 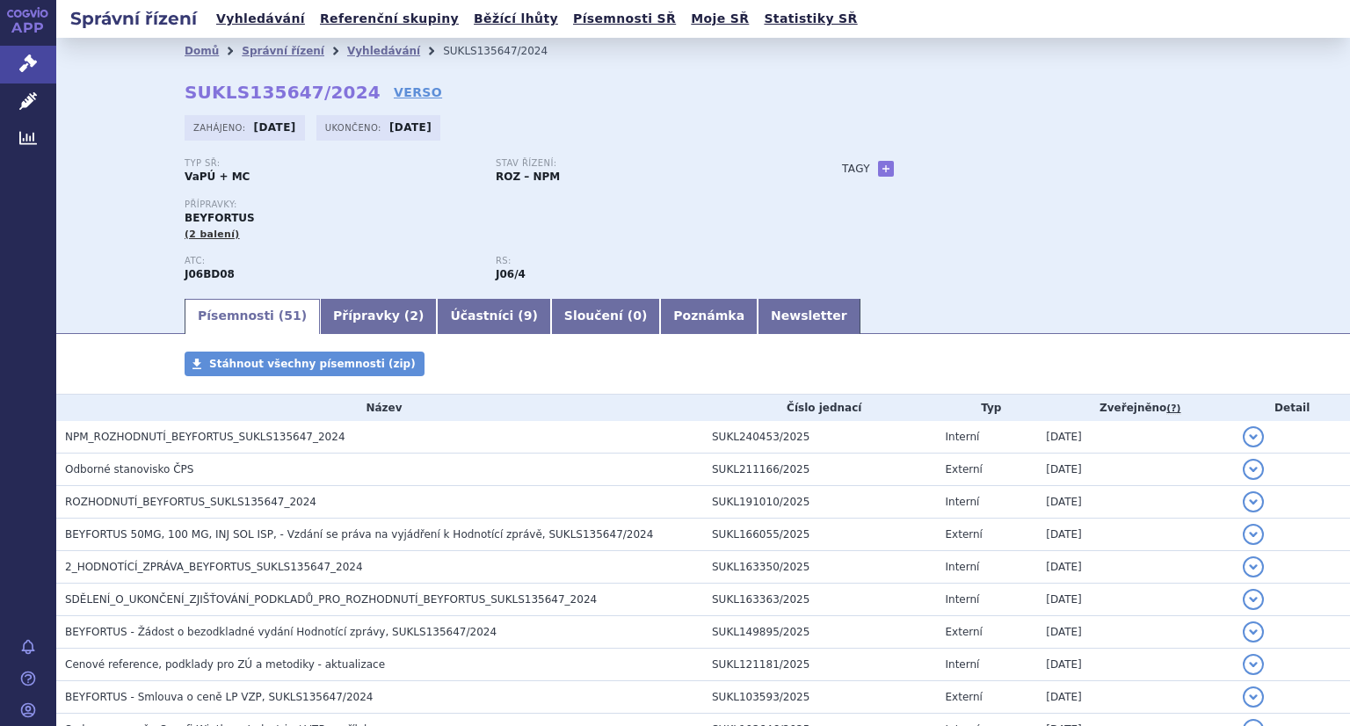 What do you see at coordinates (389, 18) in the screenshot?
I see `a: Referenční skupiny` at bounding box center [389, 18].